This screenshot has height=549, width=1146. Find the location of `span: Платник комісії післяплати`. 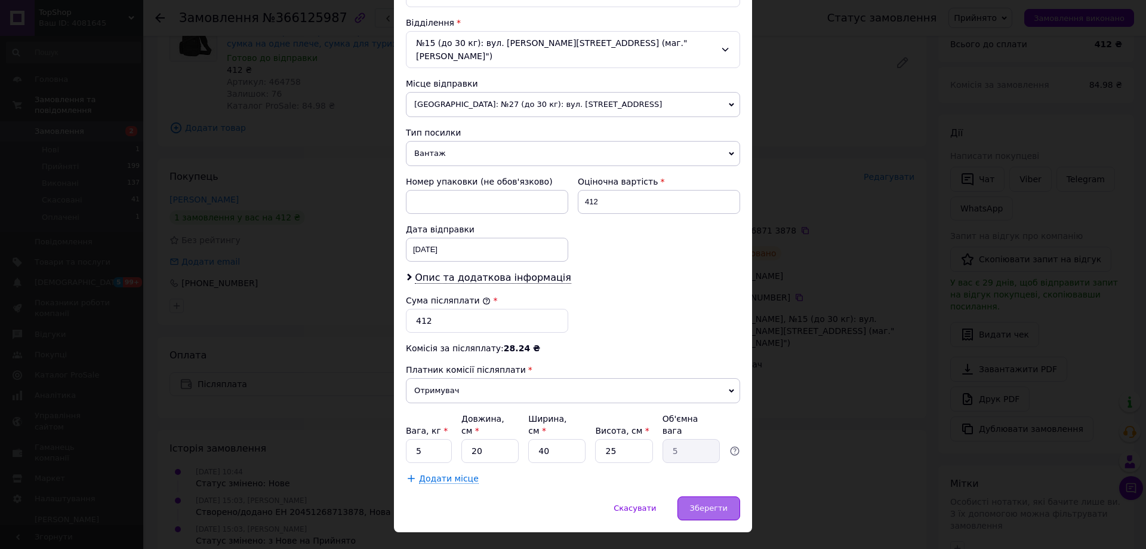

span: Платник комісії післяплати is located at coordinates (466, 370).